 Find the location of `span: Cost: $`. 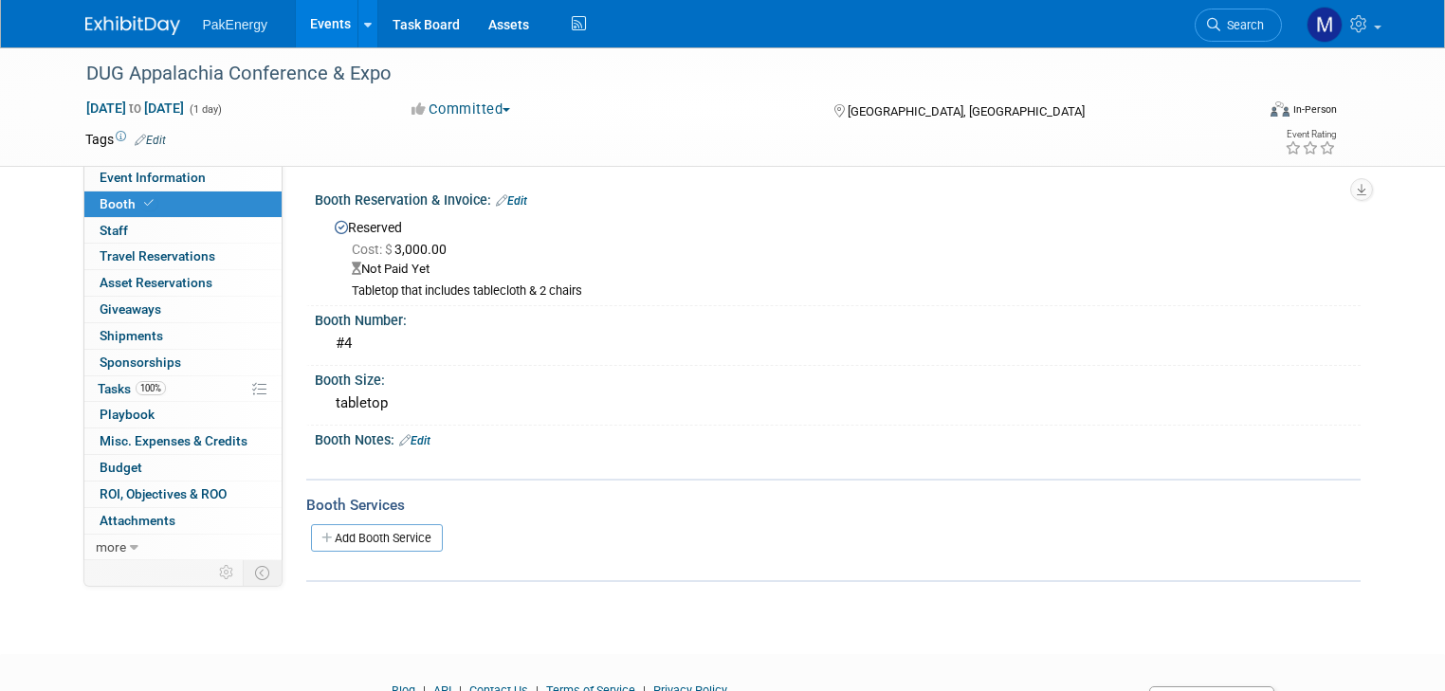

span: Cost: $ is located at coordinates (373, 249).